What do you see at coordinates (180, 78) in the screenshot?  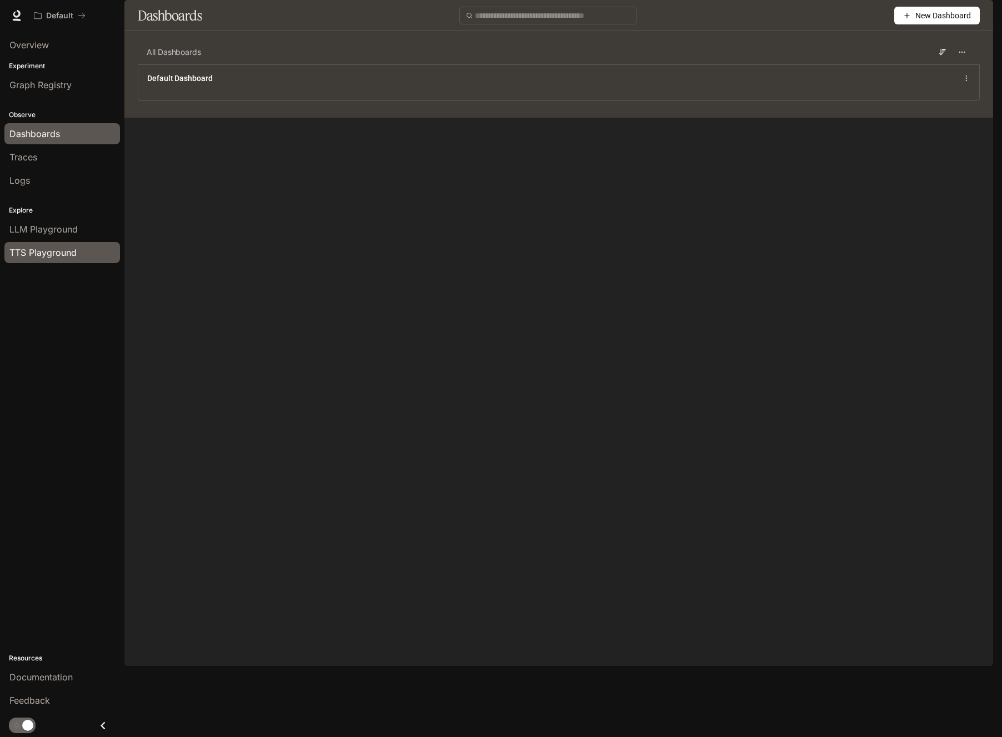 I see `span: Default Dashboard` at bounding box center [180, 78].